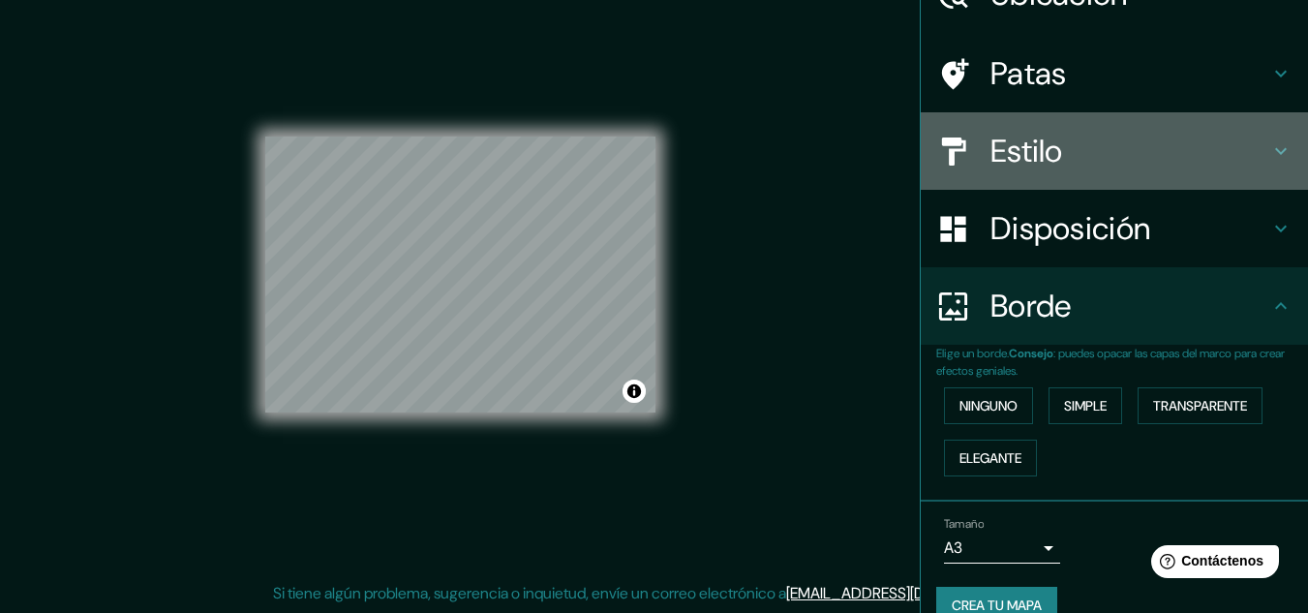  What do you see at coordinates (1200, 406) in the screenshot?
I see `button: Transparente` at bounding box center [1200, 406].